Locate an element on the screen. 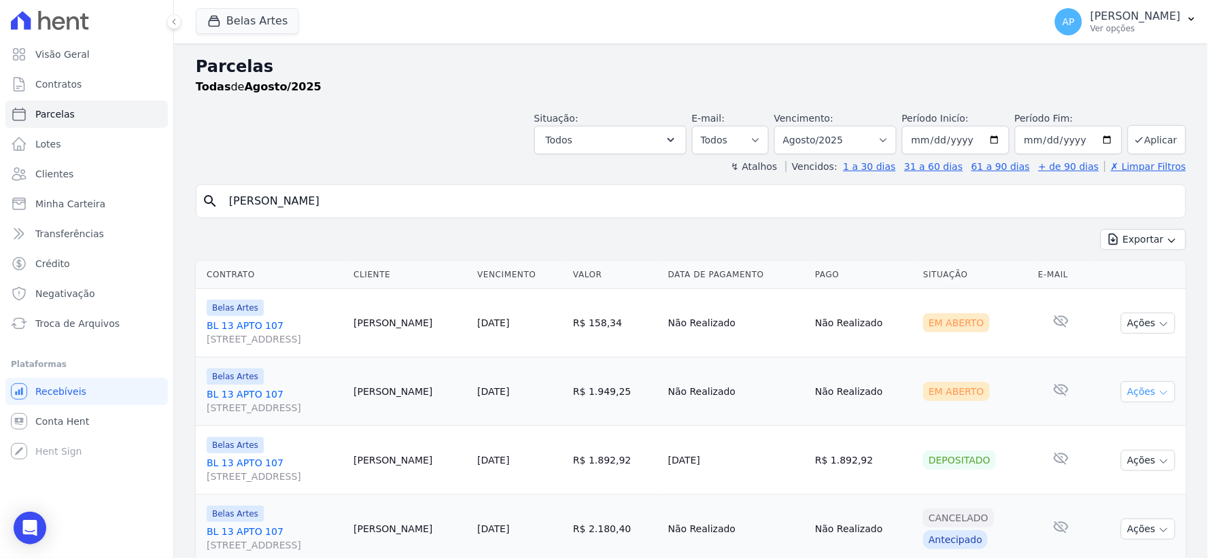  th: Contrato is located at coordinates (272, 275).